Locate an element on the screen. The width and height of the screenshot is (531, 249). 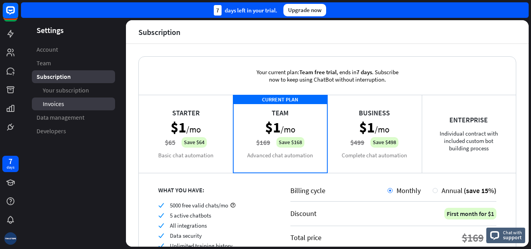
div: days is located at coordinates (11, 168).